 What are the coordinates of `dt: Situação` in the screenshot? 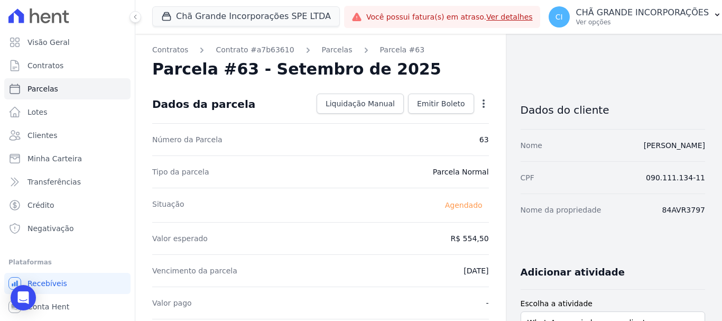 It's located at (168, 205).